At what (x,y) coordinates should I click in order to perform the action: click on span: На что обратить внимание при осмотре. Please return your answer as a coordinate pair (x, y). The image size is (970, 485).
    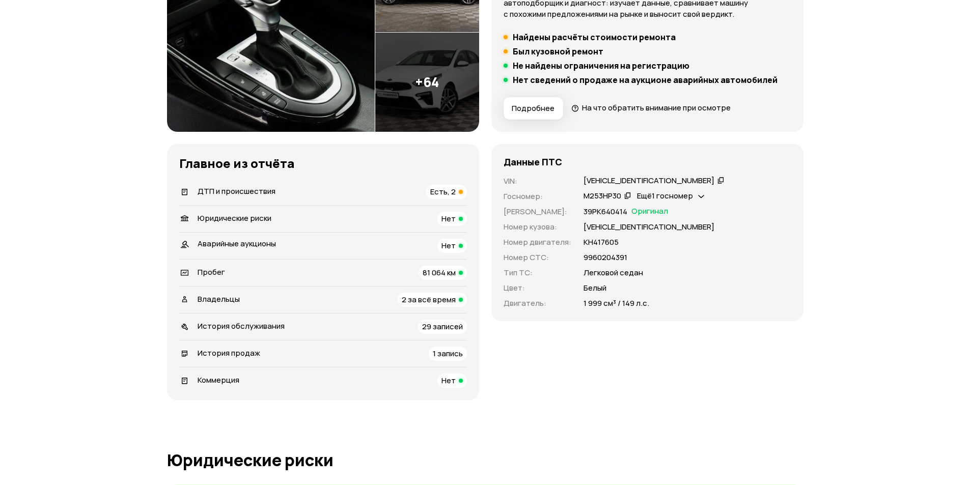
    Looking at the image, I should click on (656, 107).